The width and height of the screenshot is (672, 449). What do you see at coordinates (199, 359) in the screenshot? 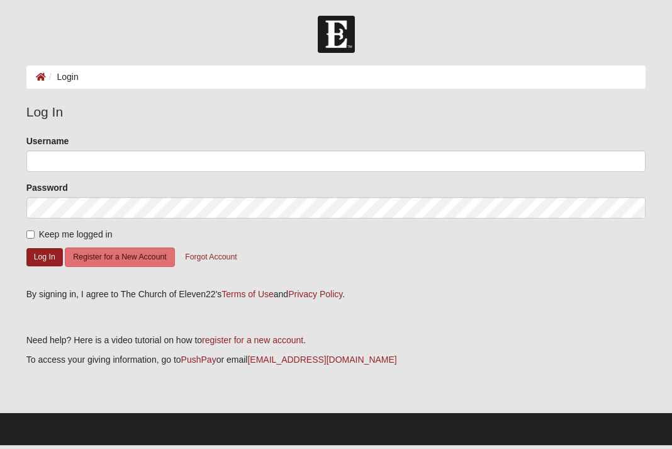
I see `a: PushPay` at bounding box center [199, 359].